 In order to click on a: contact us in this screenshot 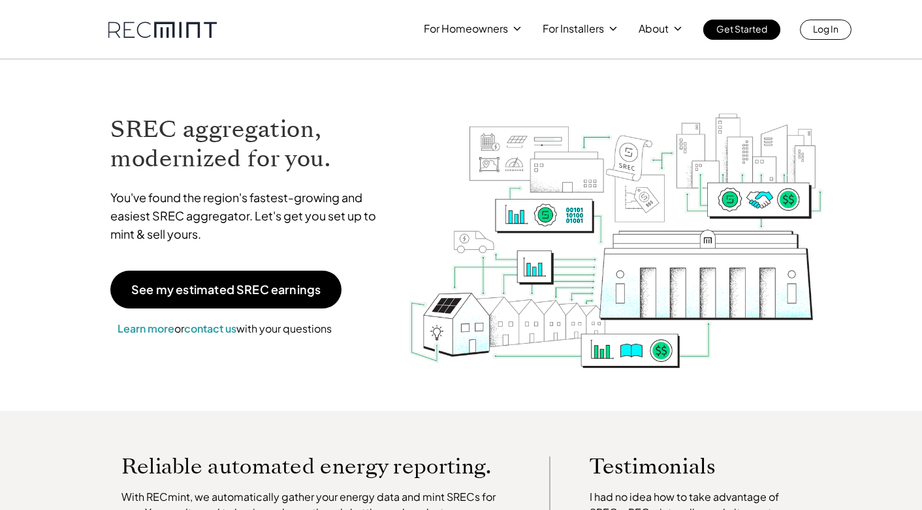, I will do `click(210, 328)`.